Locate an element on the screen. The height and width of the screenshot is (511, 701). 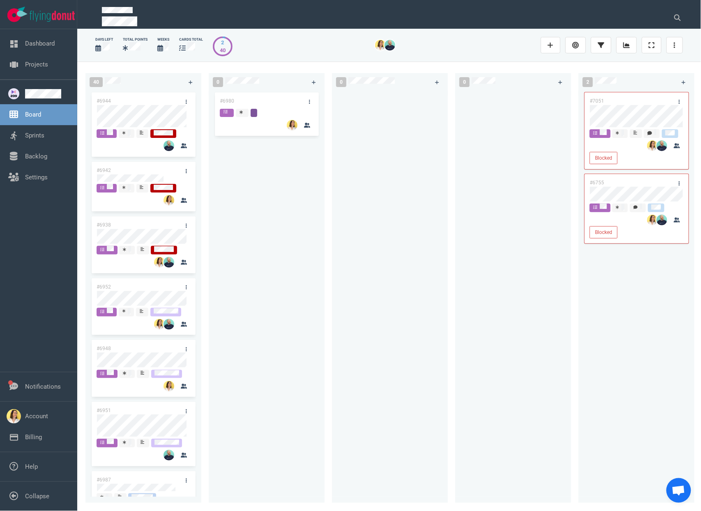
a: #6942 is located at coordinates (103, 170).